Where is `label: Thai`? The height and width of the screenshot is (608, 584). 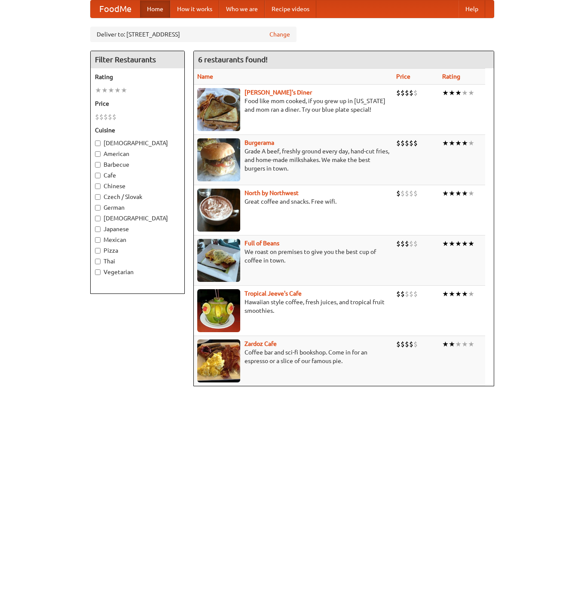
label: Thai is located at coordinates (138, 261).